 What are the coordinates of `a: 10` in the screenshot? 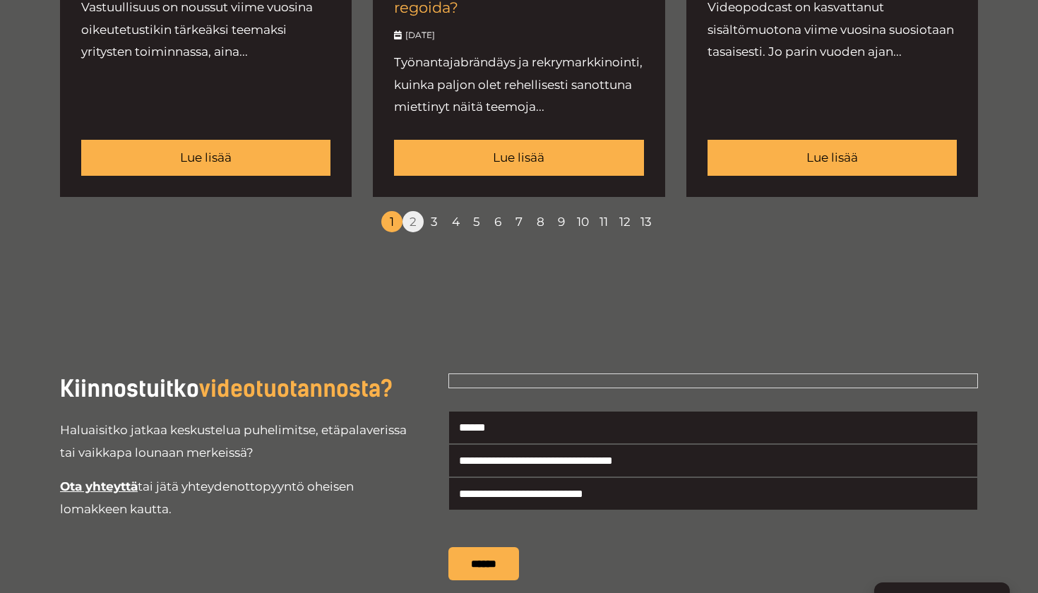 It's located at (583, 222).